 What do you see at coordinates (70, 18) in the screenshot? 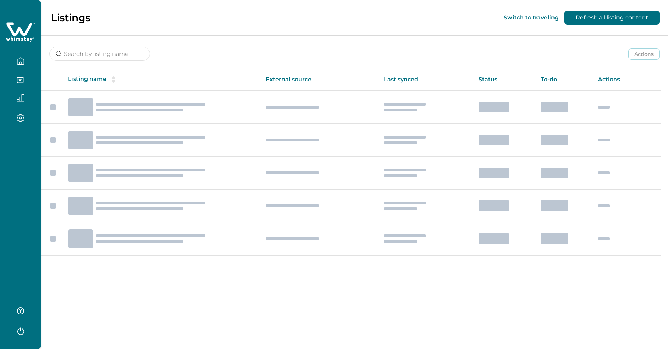
I see `p: Listings` at bounding box center [70, 18].